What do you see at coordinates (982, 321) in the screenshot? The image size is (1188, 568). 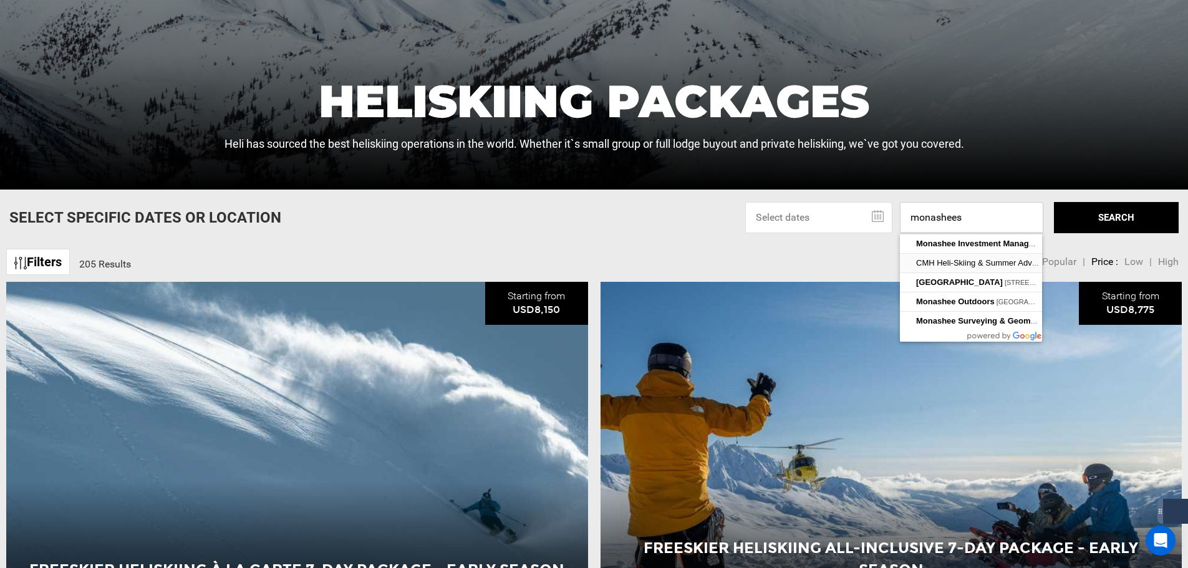 I see `span: Monashee Surveying & Geomatics` at bounding box center [982, 321].